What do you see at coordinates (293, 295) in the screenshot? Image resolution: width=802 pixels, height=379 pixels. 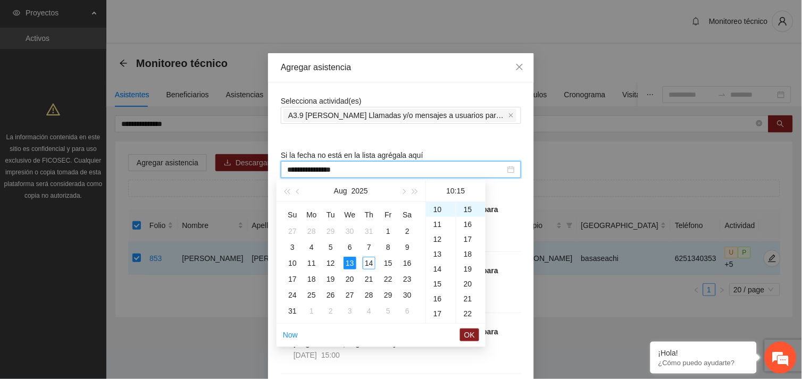 I see `td: 2025-08-24` at bounding box center [293, 295].